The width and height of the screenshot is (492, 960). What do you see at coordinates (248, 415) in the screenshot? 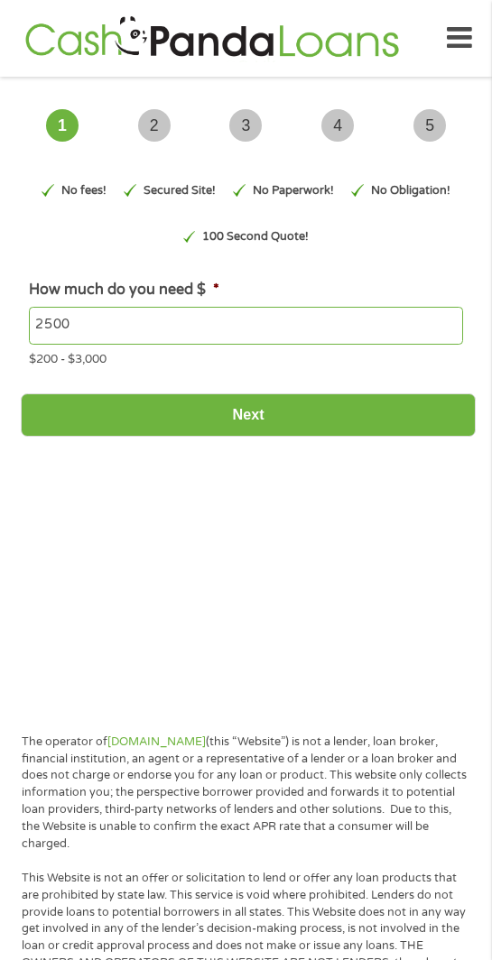
I see `input: Next` at bounding box center [248, 415].